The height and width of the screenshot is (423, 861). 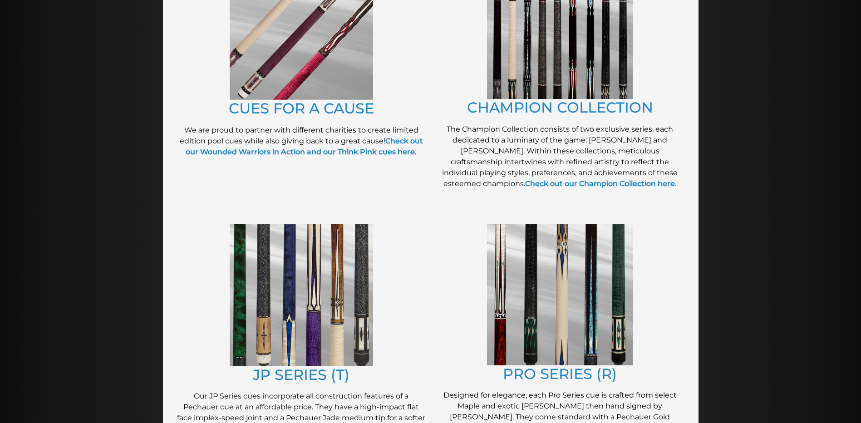 I want to click on a: Check out our Wounded Warriors in Action and our Think Pink cues here., so click(x=304, y=146).